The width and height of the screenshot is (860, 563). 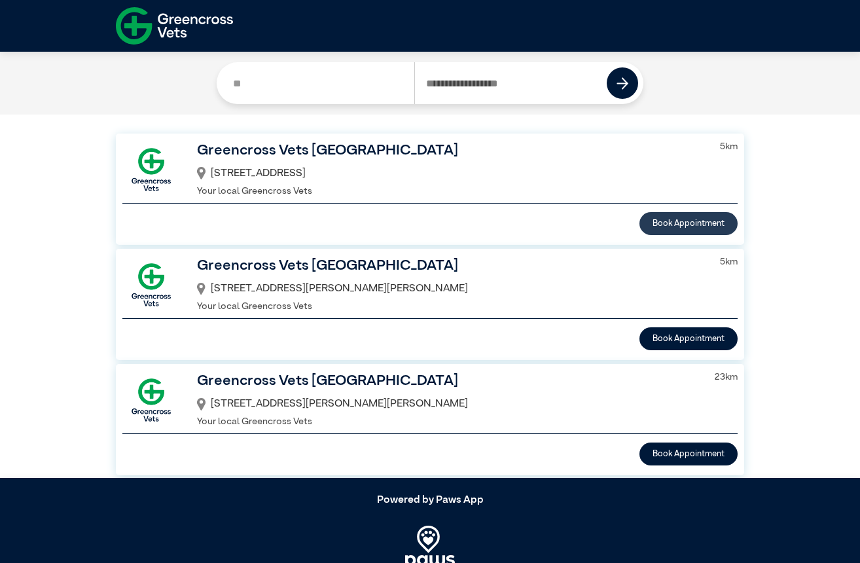 I want to click on h5: Powered by Paws App, so click(x=430, y=500).